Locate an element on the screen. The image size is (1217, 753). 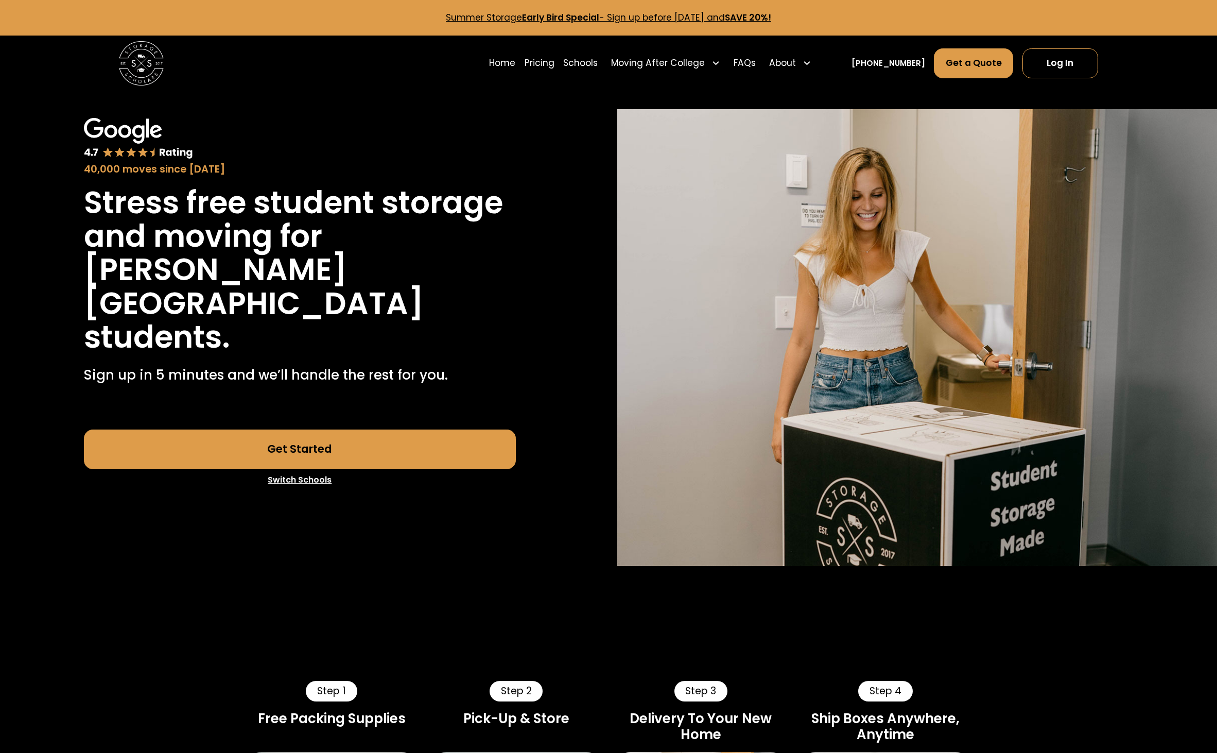
img: Storage Scholars main logo is located at coordinates (141, 63).